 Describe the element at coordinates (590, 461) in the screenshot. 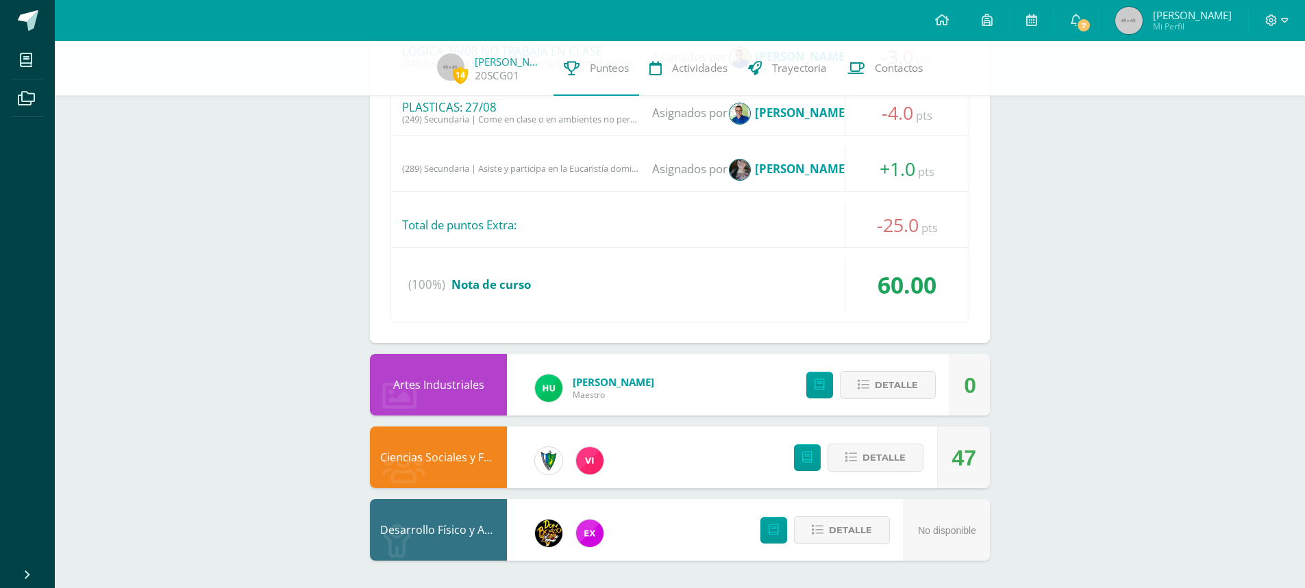

I see `img: bd6d0aa147d20350c4821b7c643124fa.png` at that location.